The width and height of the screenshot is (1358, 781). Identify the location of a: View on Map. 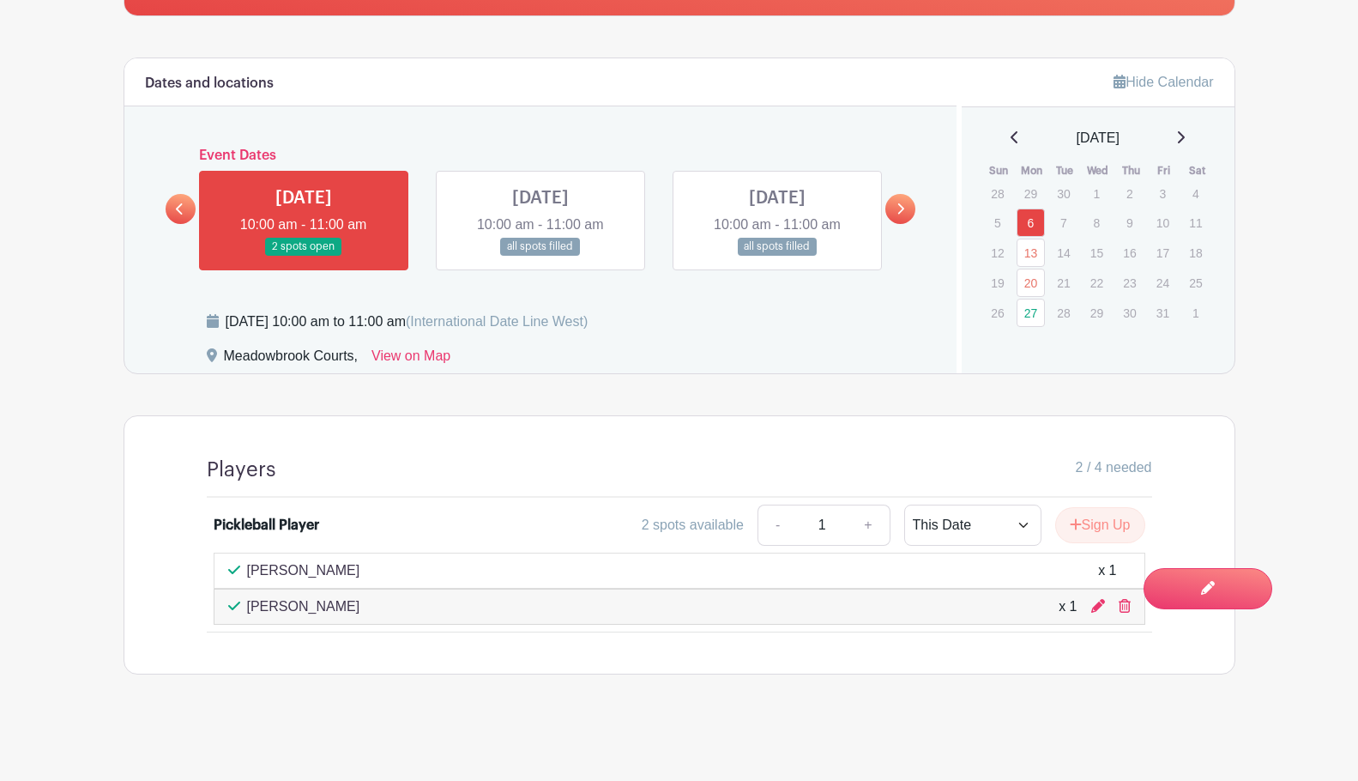
(411, 360).